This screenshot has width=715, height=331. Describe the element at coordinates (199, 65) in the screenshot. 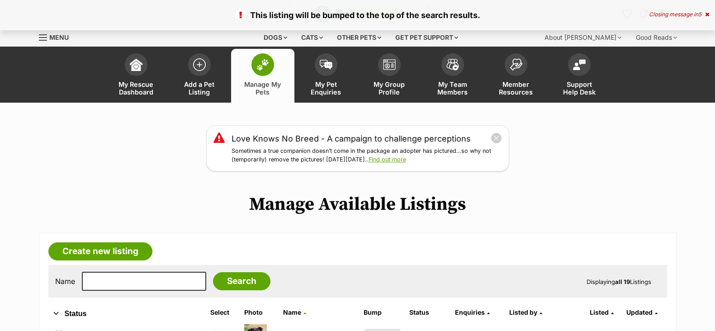

I see `img: add-pet-listing-icon-0afa8454b4691262ce3f59096e99ab1cd57d4a30225e0717b998d2c9b9846f56.svg` at that location.